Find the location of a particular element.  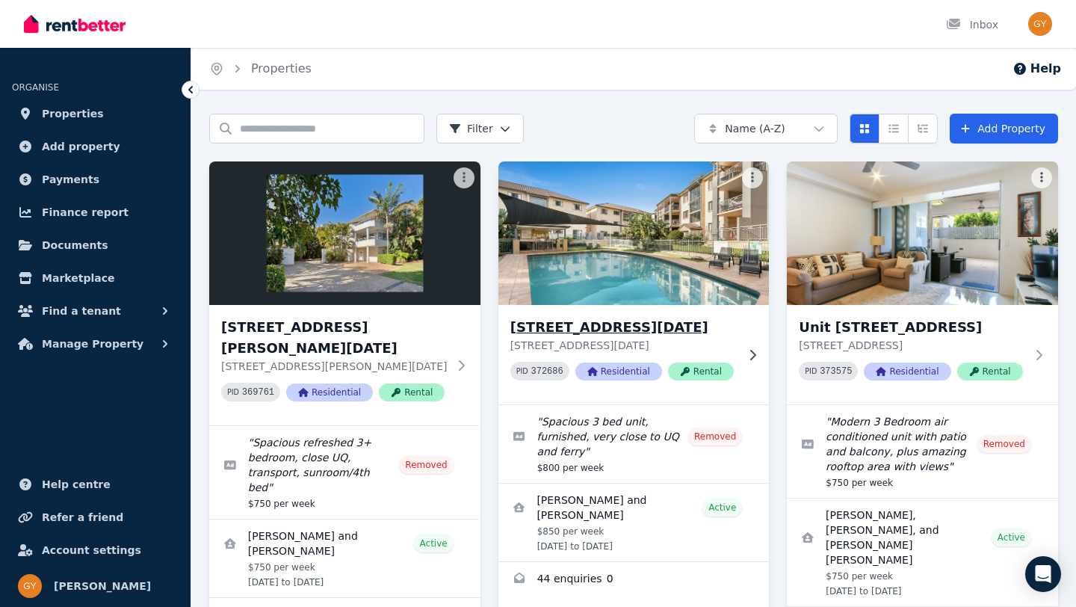

a: Add Property is located at coordinates (1003, 128).